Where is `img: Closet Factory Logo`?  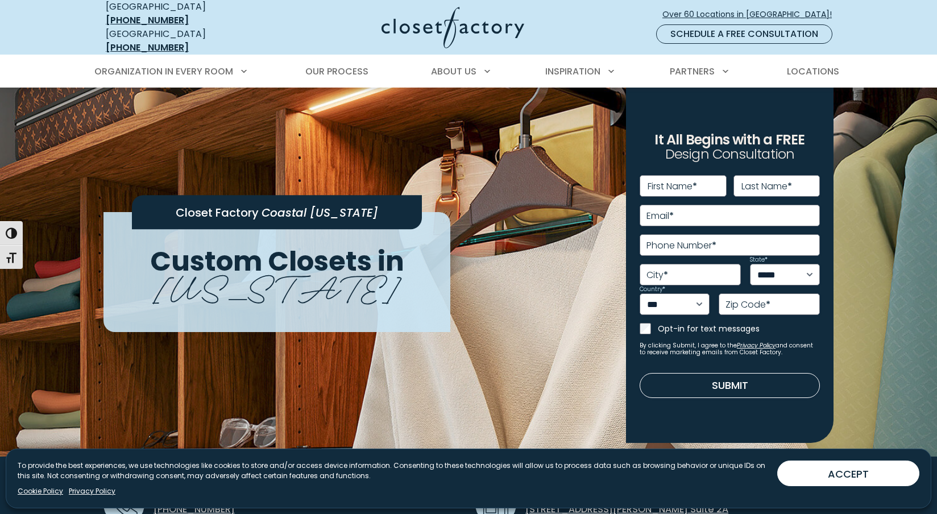
img: Closet Factory Logo is located at coordinates (452, 27).